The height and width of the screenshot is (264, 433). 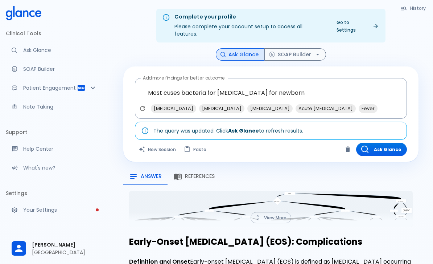 I want to click on p: Your Settings, so click(x=60, y=210).